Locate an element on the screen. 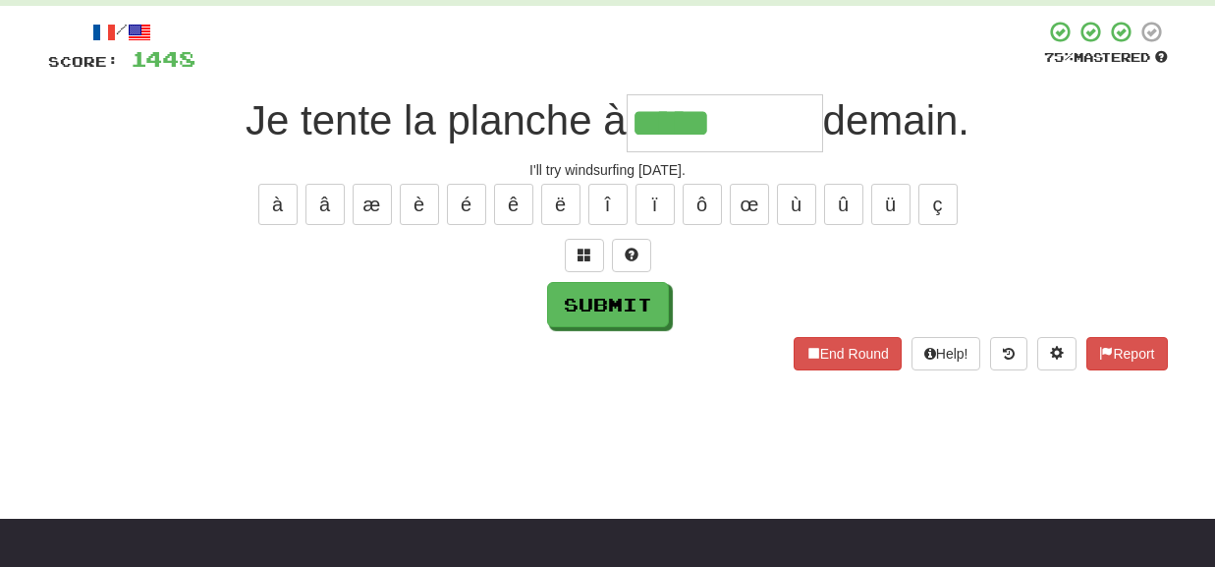 This screenshot has height=567, width=1215. button: End Round is located at coordinates (848, 354).